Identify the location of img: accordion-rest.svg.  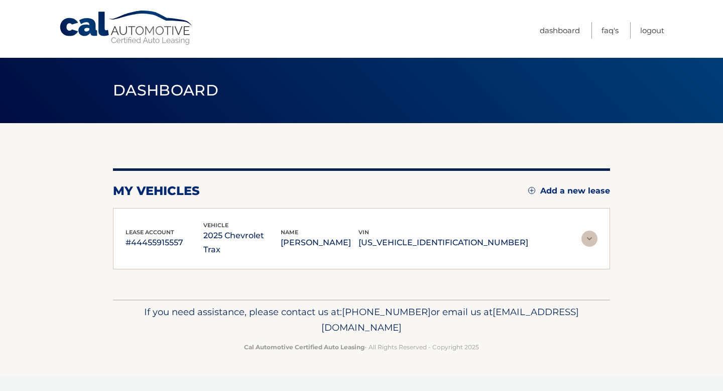
(590, 239).